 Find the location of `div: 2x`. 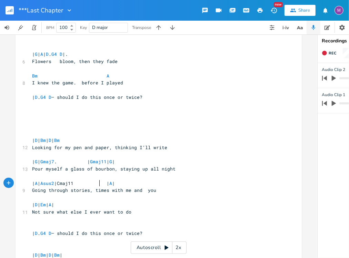

div: 2x is located at coordinates (179, 248).